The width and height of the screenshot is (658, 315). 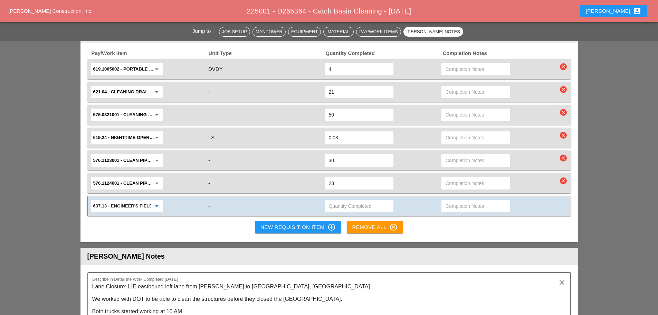 What do you see at coordinates (122, 137) in the screenshot?
I see `input: 619.24 - Nighttime Operations (Entire Project)` at bounding box center [122, 137].